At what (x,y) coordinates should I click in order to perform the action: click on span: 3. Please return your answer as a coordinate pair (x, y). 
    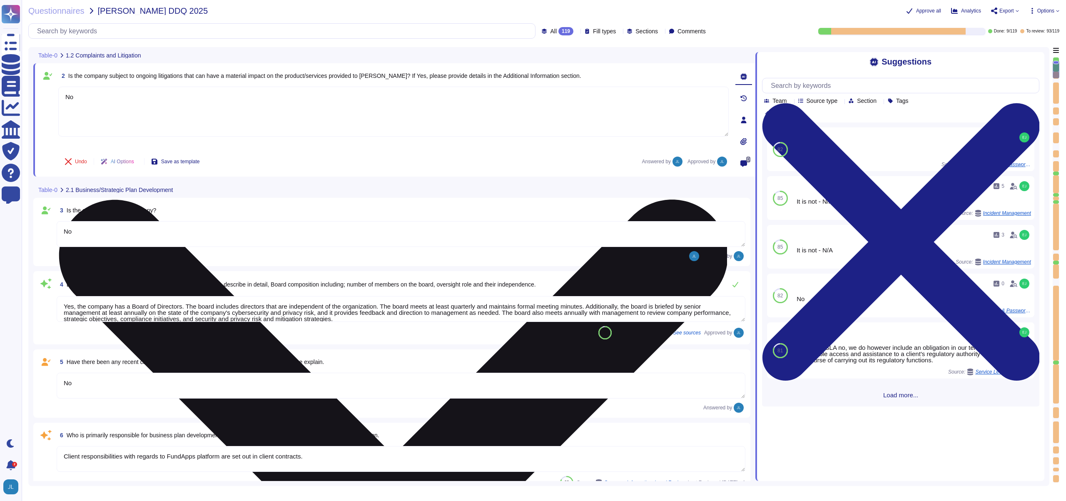
    Looking at the image, I should click on (60, 210).